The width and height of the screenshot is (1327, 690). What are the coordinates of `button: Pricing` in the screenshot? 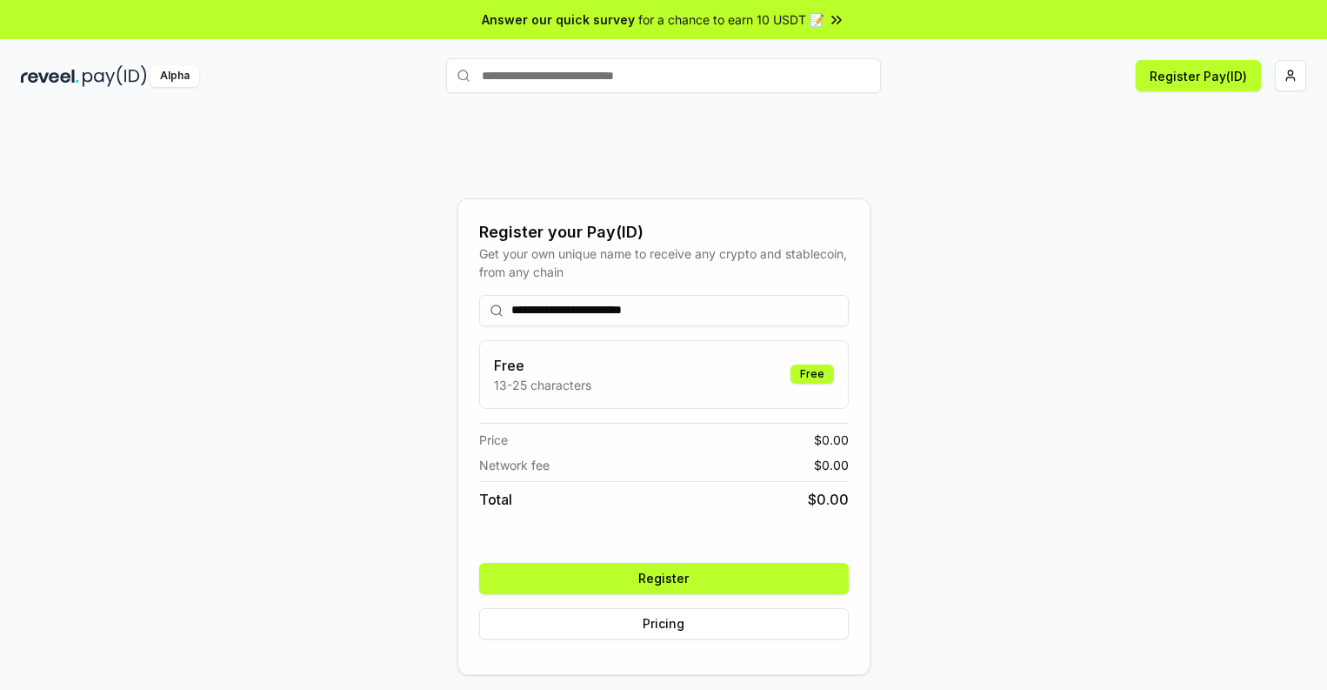 It's located at (663, 623).